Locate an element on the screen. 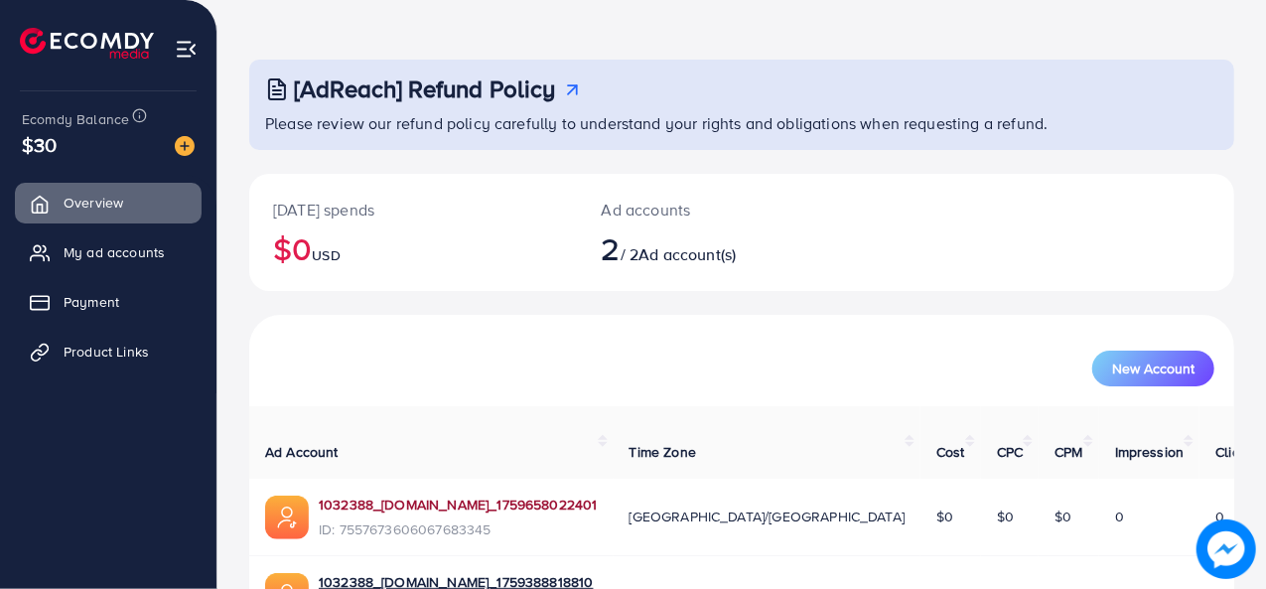 Image resolution: width=1266 pixels, height=589 pixels. a: Overview is located at coordinates (108, 203).